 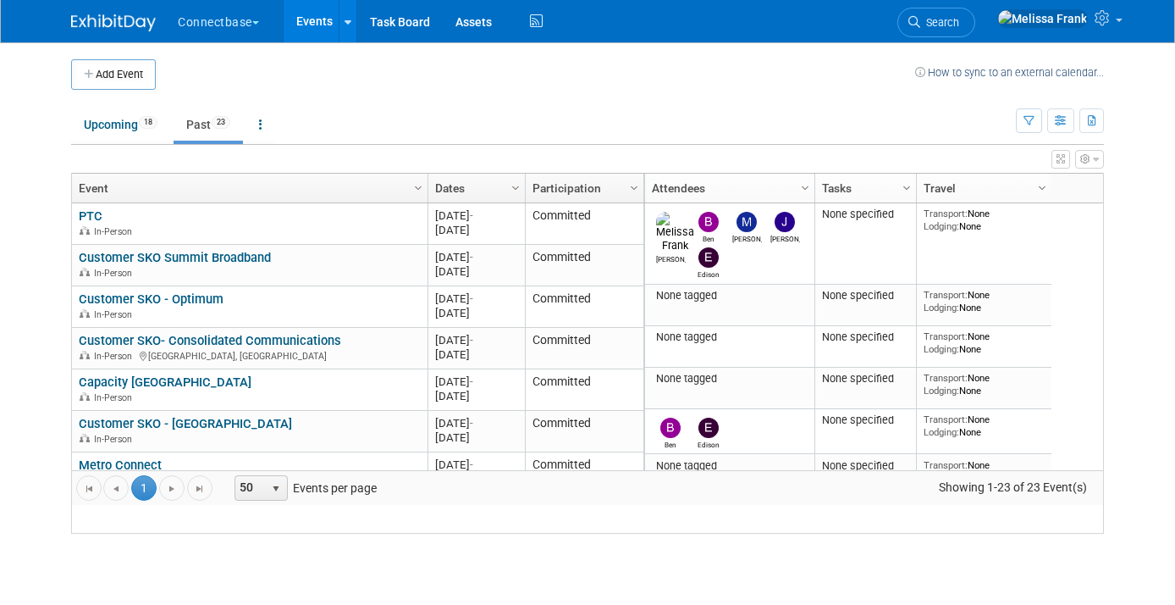 I want to click on span: 1, so click(x=144, y=488).